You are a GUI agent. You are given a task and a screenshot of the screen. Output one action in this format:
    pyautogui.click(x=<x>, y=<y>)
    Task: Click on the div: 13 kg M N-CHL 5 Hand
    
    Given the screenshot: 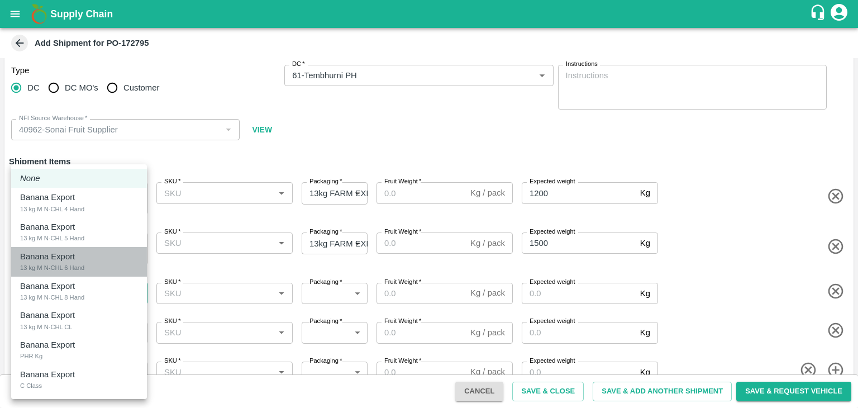 What is the action you would take?
    pyautogui.click(x=52, y=238)
    